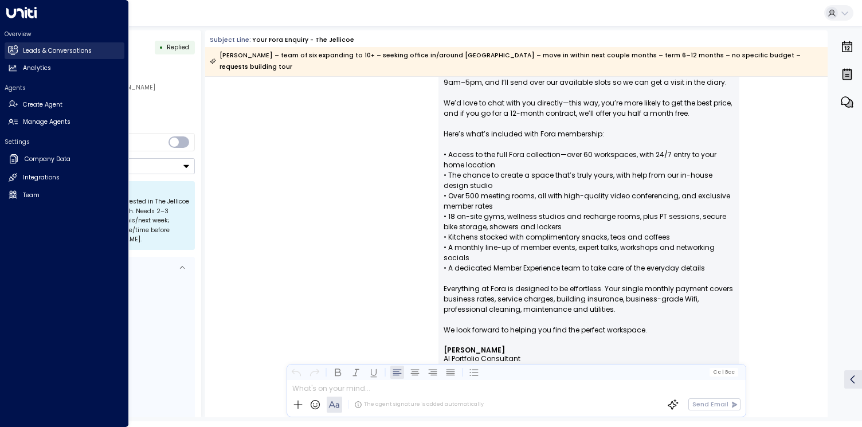 This screenshot has width=862, height=427. What do you see at coordinates (46, 122) in the screenshot?
I see `h2: Manage Agents` at bounding box center [46, 122].